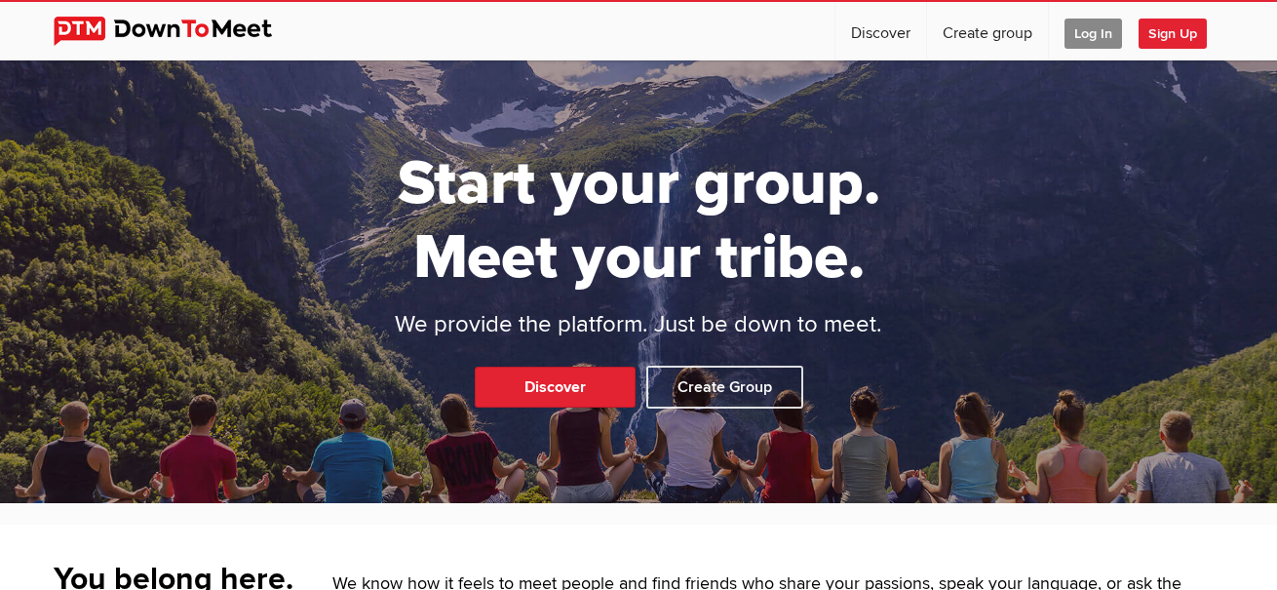 The image size is (1277, 590). Describe the element at coordinates (1093, 33) in the screenshot. I see `span: Log In` at that location.